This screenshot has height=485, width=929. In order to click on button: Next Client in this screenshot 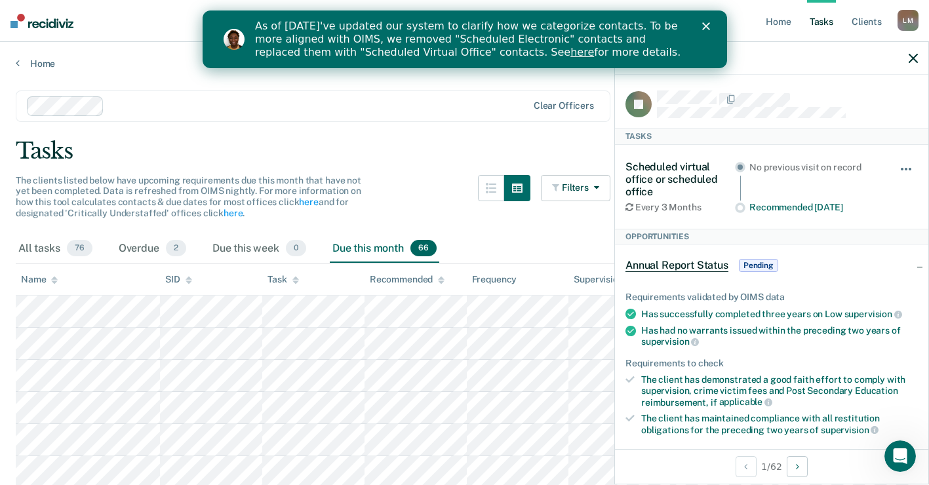, I will do `click(797, 467)`.